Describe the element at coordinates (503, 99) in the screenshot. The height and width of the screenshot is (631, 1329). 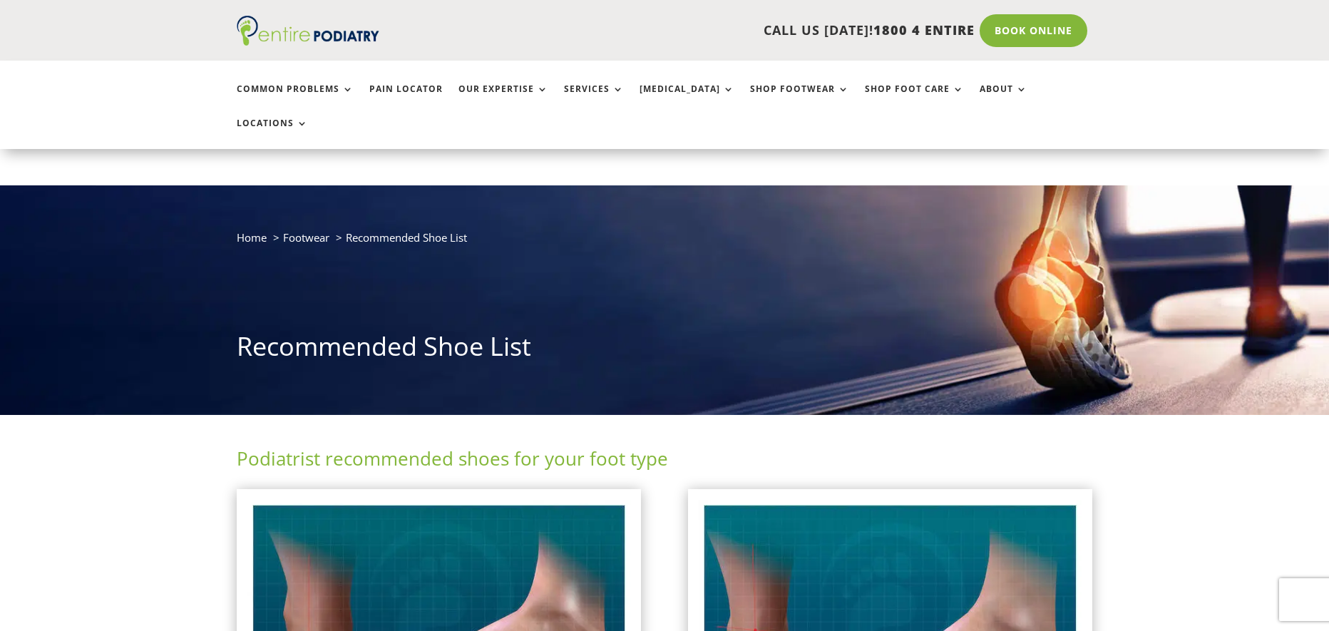
I see `a: Our Expertise` at that location.